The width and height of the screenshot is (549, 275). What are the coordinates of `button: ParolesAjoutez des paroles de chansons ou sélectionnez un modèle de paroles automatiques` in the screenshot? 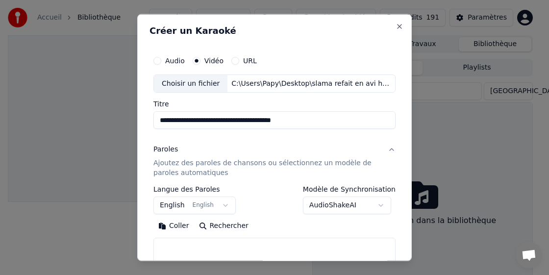 It's located at (274, 161).